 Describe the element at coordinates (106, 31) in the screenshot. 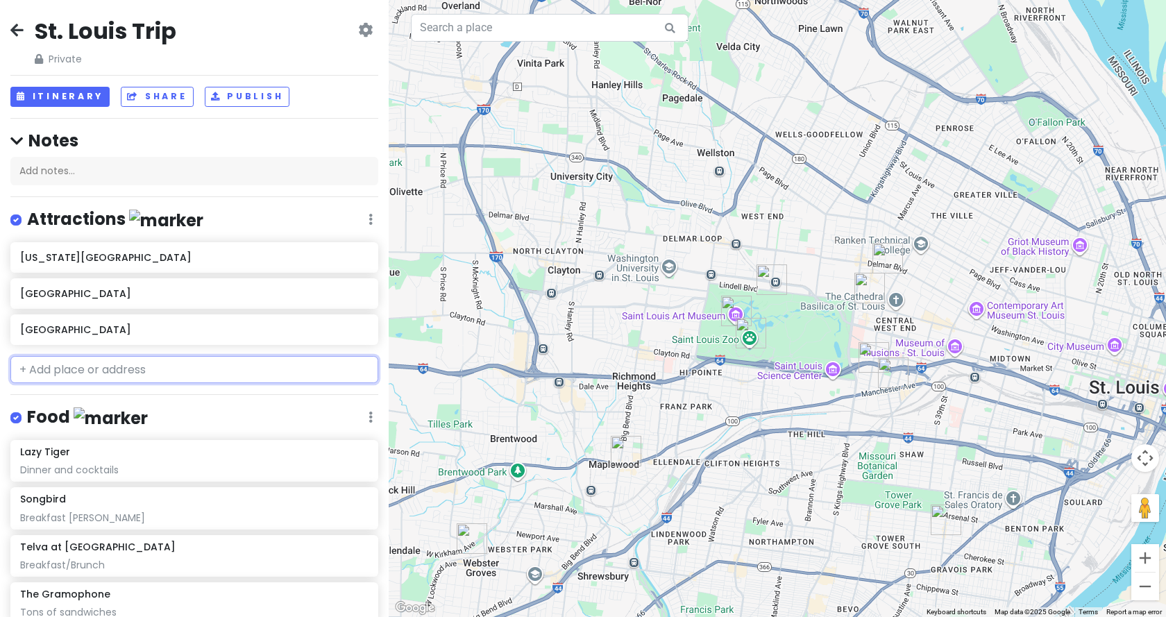

I see `h2: St. Louis Trip` at that location.